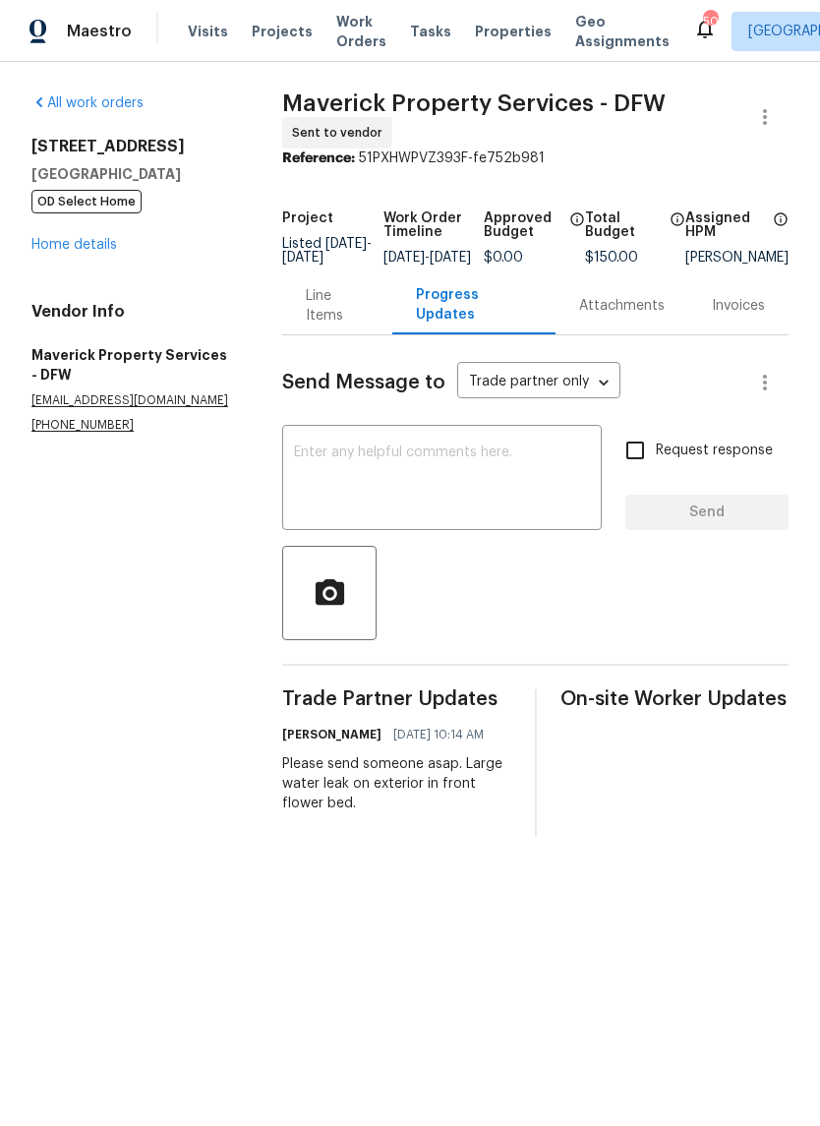 Image resolution: width=820 pixels, height=1126 pixels. I want to click on span: Trade Partner Updates, so click(396, 699).